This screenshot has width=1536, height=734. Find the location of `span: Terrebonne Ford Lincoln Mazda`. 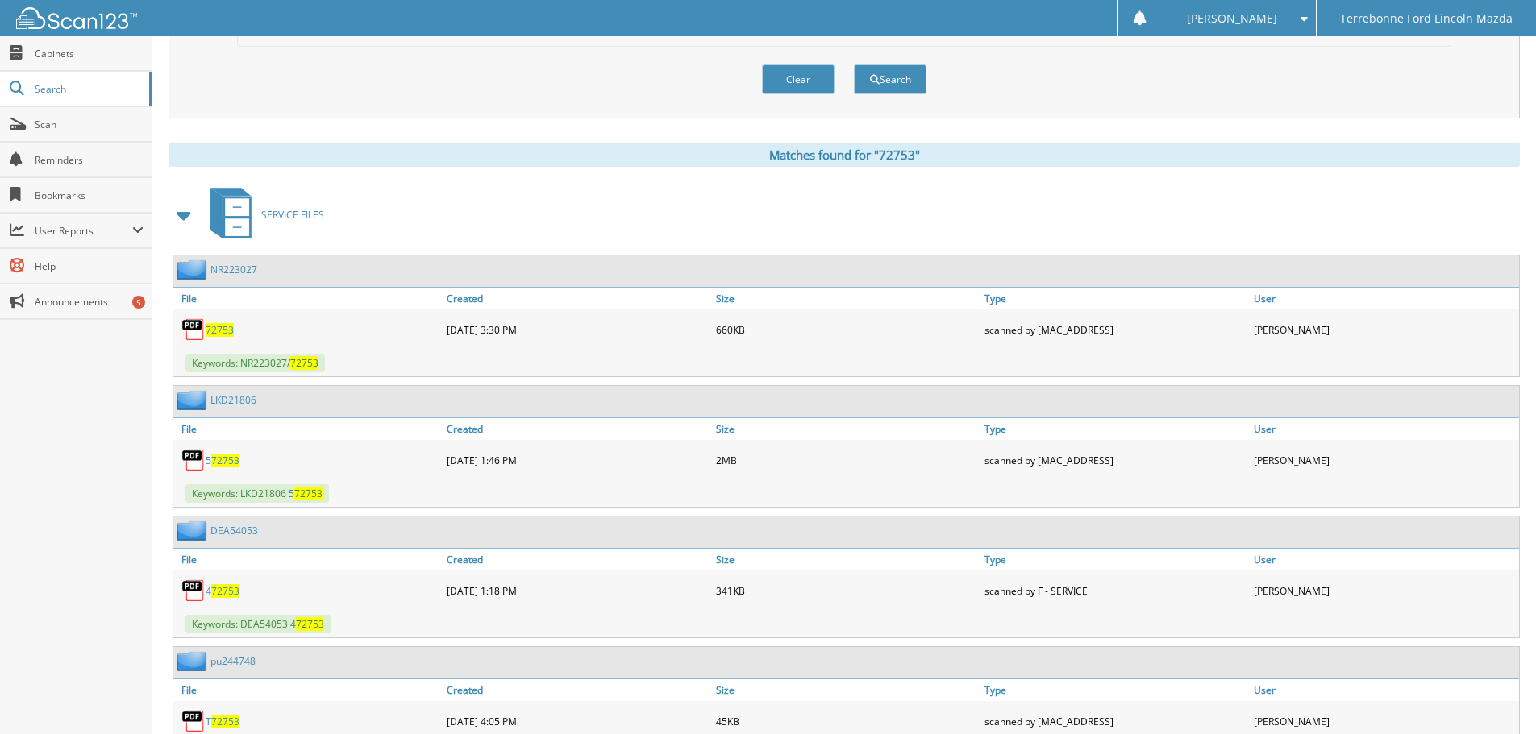

span: Terrebonne Ford Lincoln Mazda is located at coordinates (1426, 19).